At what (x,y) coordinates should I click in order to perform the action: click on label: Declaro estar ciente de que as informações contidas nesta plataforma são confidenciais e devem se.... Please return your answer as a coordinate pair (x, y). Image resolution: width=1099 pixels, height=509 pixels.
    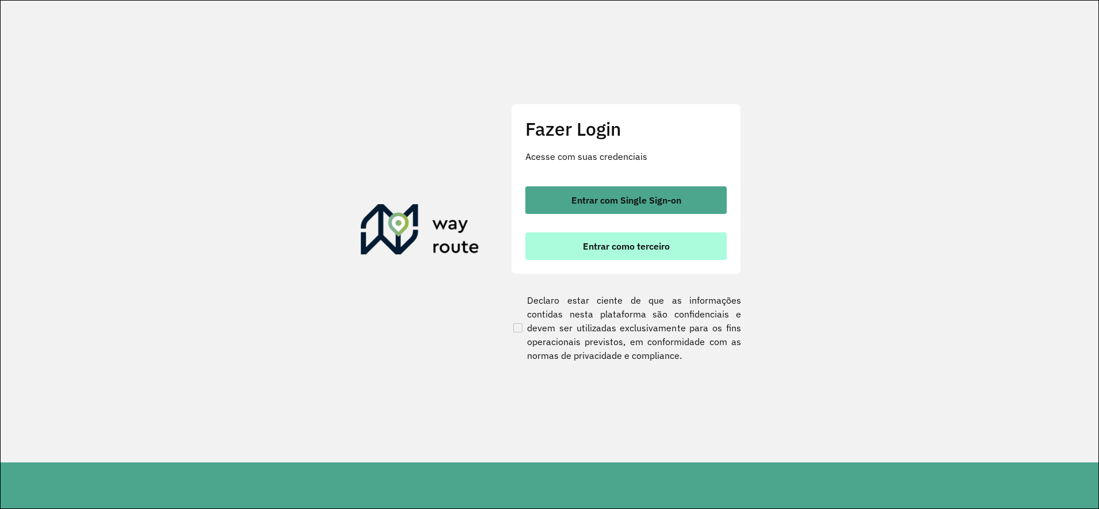
    Looking at the image, I should click on (626, 328).